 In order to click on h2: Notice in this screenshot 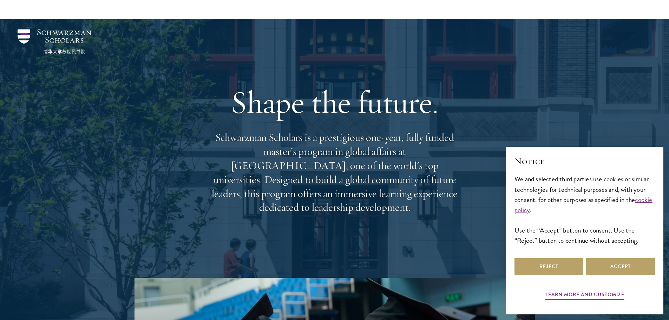, I will do `click(585, 161)`.